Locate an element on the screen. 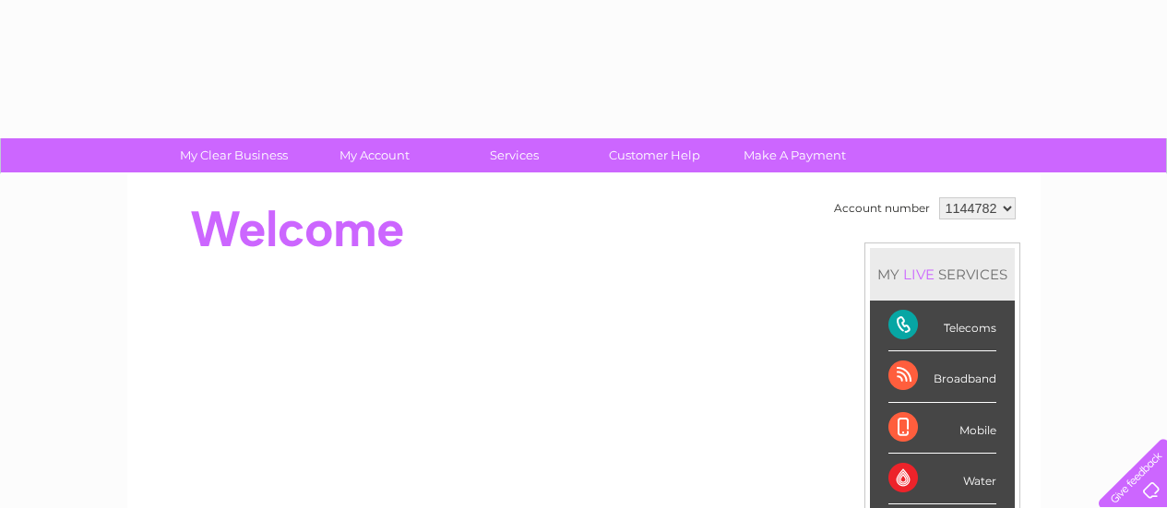 The width and height of the screenshot is (1167, 508). div: Water is located at coordinates (942, 479).